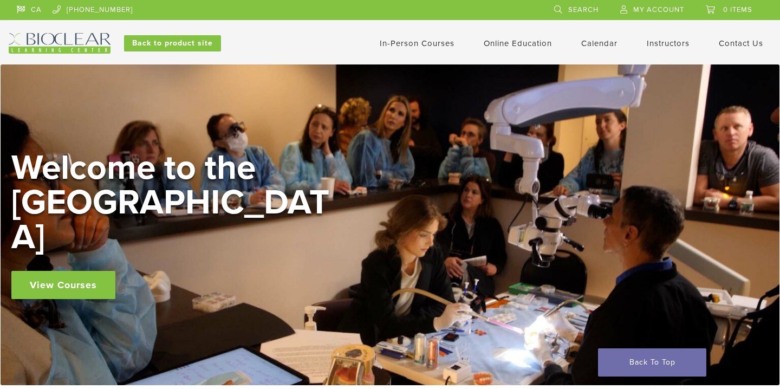 The image size is (780, 389). What do you see at coordinates (63, 285) in the screenshot?
I see `a: View Courses` at bounding box center [63, 285].